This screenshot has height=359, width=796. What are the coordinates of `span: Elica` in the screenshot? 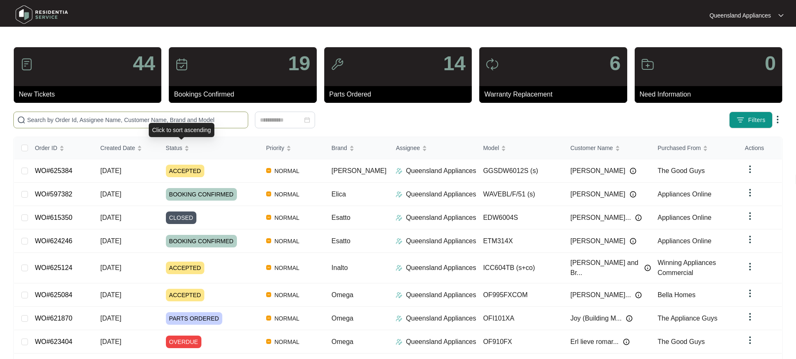 It's located at (339, 194).